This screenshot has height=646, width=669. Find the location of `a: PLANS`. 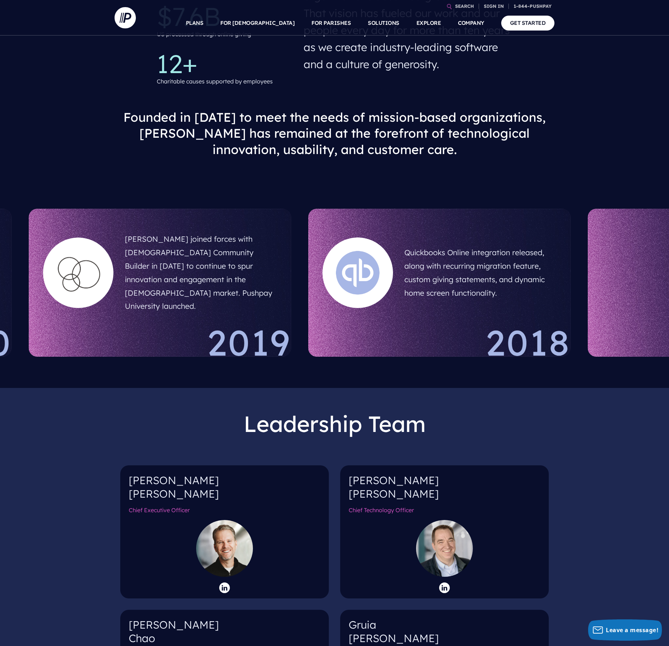

a: PLANS is located at coordinates (195, 23).